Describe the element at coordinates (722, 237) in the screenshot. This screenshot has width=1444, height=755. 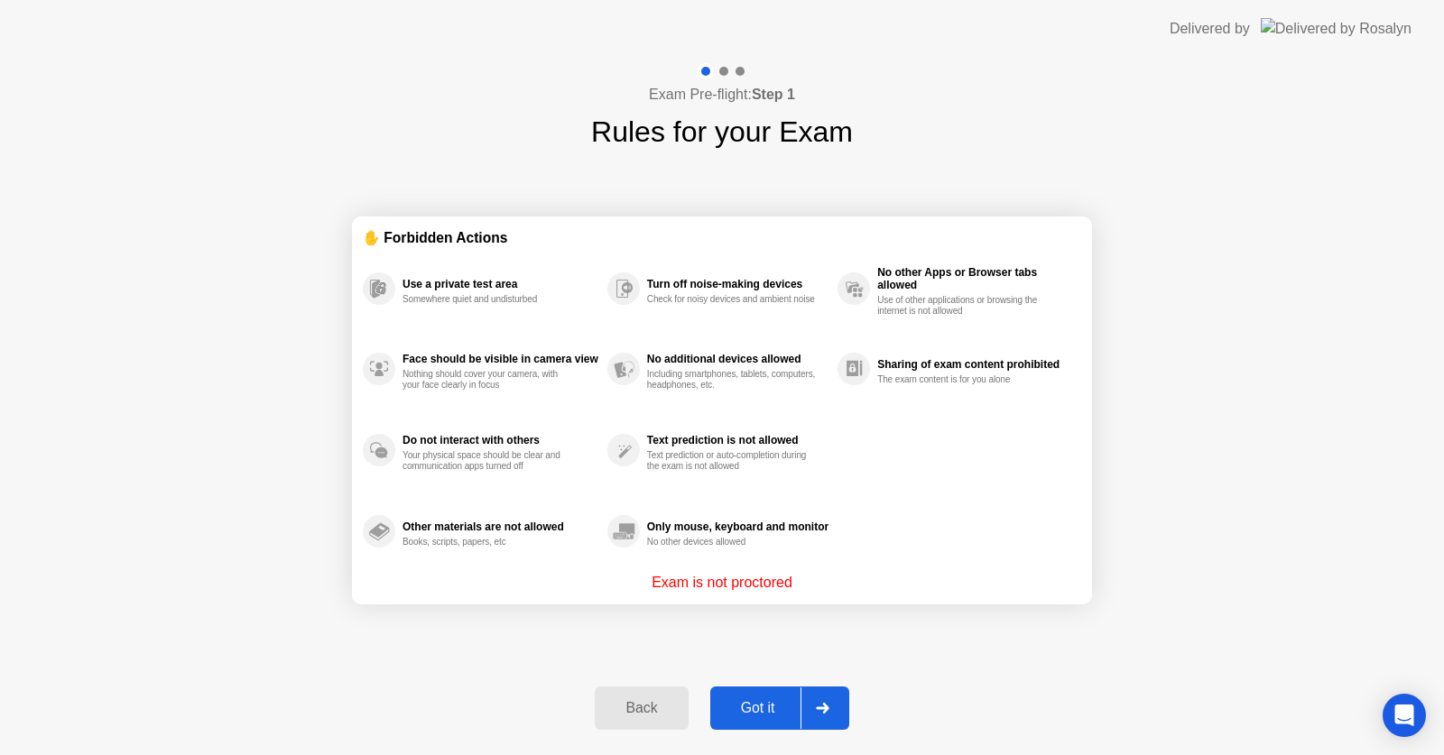
I see `div: ✋ Forbidden Actions` at that location.